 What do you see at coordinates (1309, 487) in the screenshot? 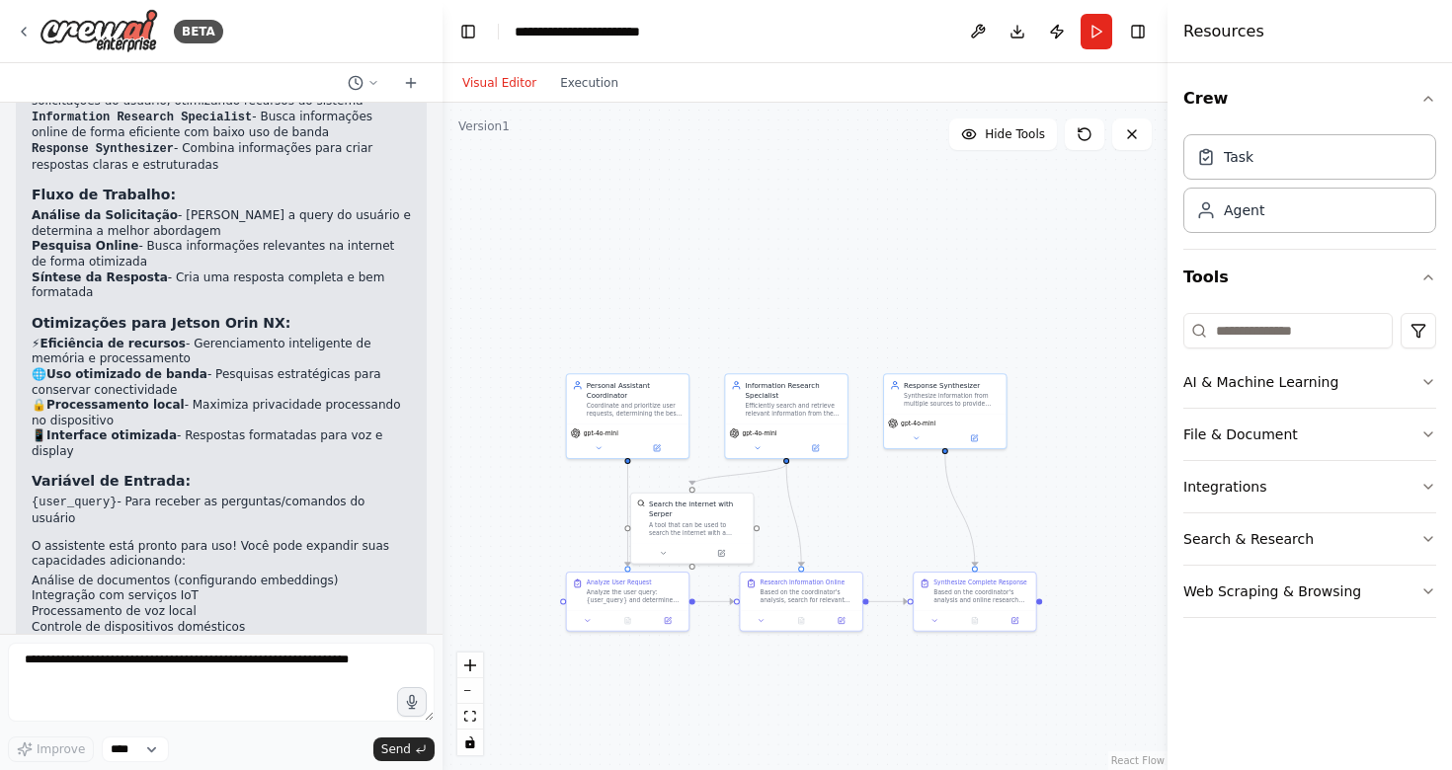
I see `button: Integrations` at bounding box center [1309, 487].